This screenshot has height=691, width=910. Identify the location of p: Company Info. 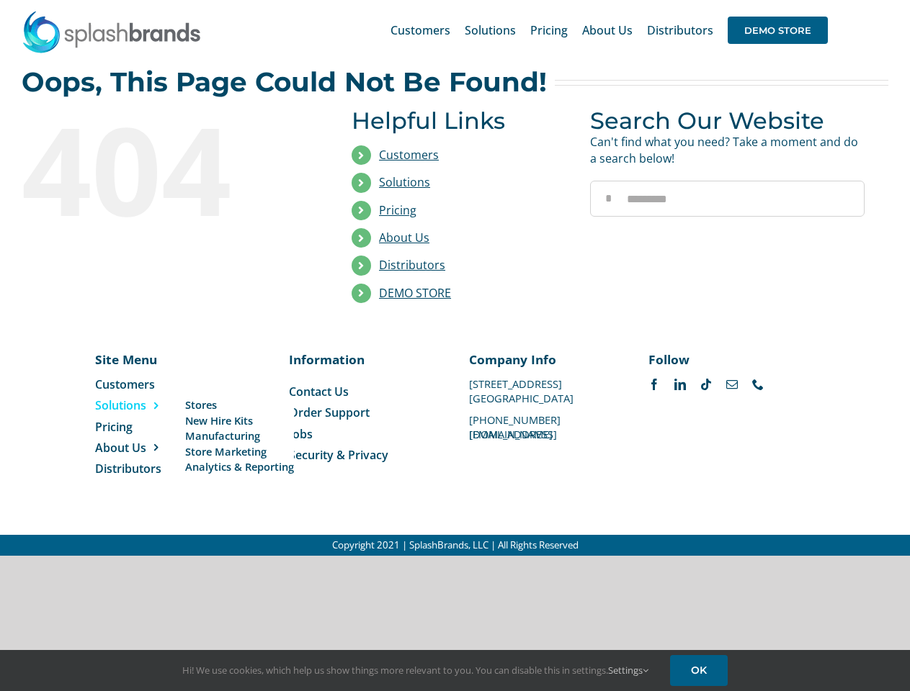
(544, 359).